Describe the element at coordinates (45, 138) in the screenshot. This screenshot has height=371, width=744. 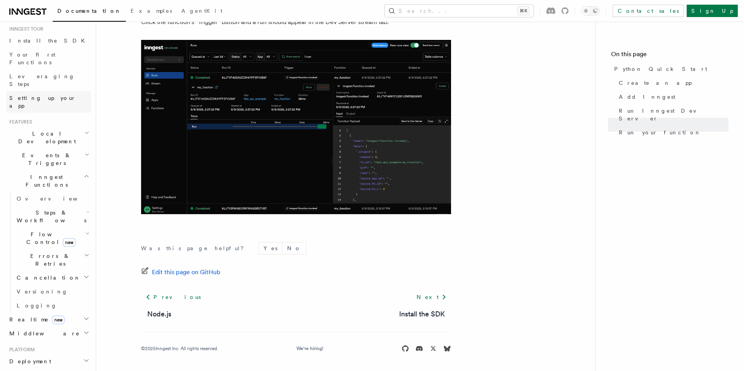
I see `span: Local Development` at that location.